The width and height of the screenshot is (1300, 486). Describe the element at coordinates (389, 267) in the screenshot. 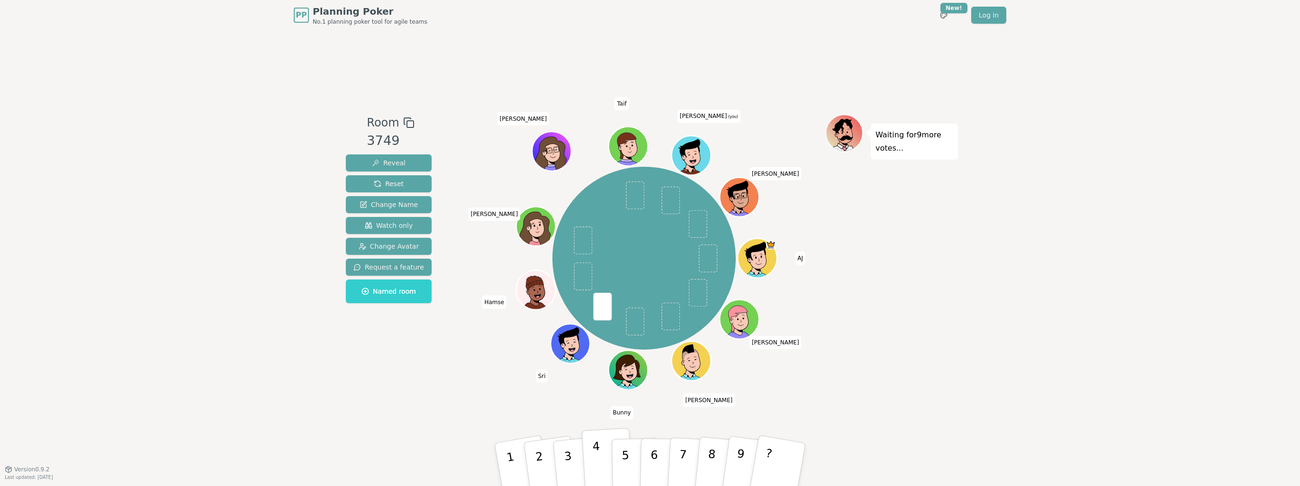

I see `button: Request a feature` at that location.